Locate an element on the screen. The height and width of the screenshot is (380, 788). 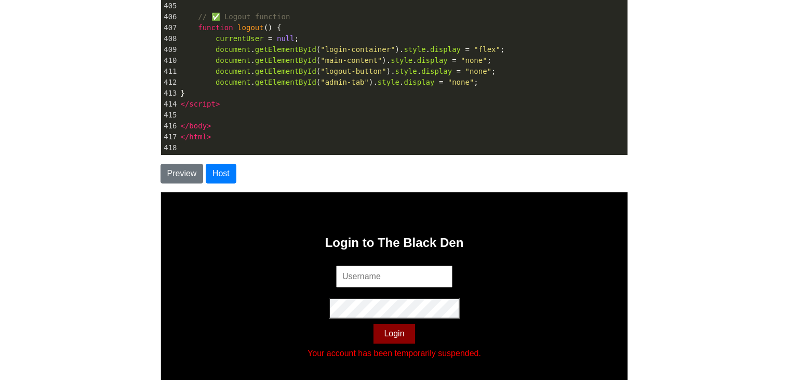
h2: Login to The Black Den is located at coordinates (233, 50).